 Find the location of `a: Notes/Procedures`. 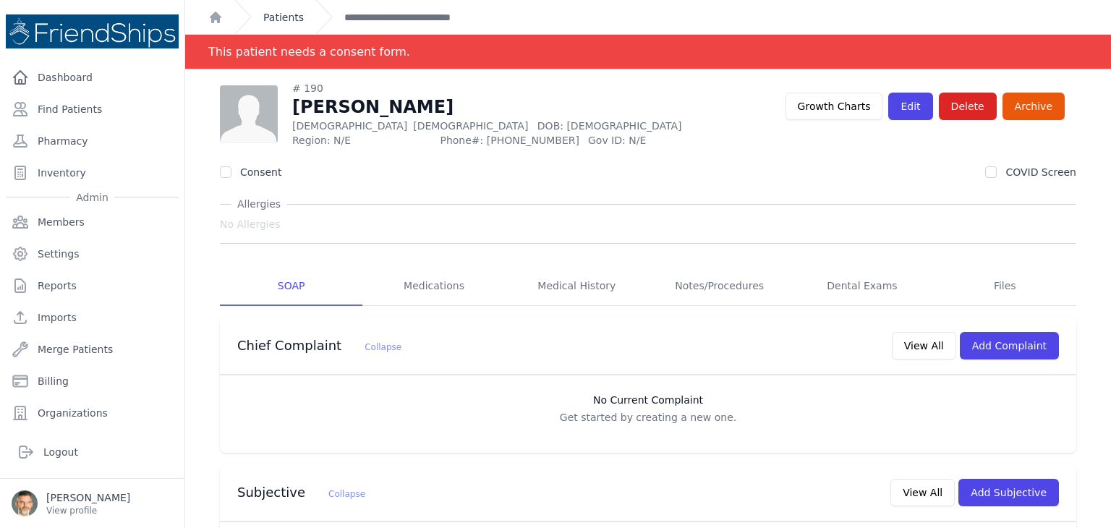

a: Notes/Procedures is located at coordinates (719, 286).